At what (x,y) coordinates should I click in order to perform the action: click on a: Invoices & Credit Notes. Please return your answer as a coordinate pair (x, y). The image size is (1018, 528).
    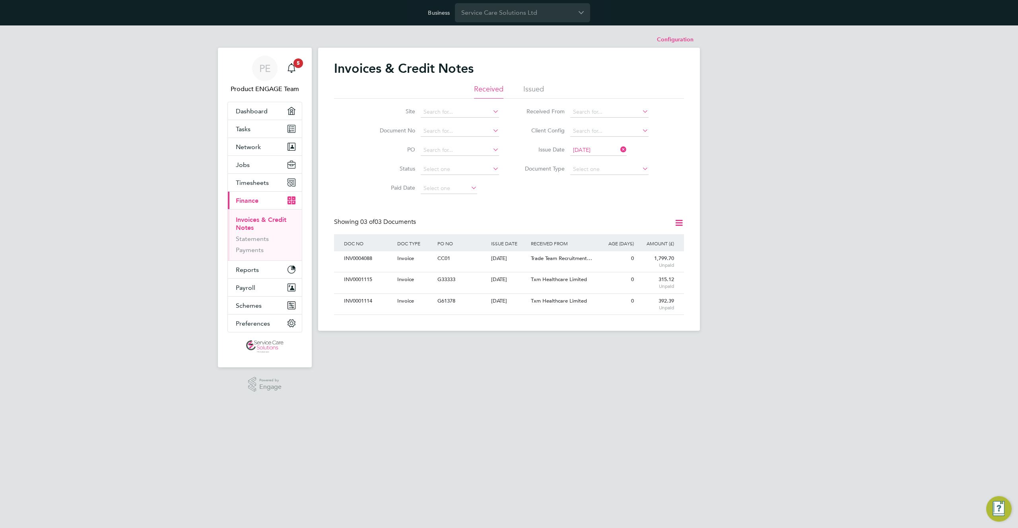
    Looking at the image, I should click on (261, 224).